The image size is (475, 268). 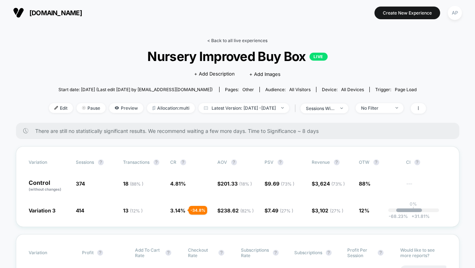 What do you see at coordinates (201, 252) in the screenshot?
I see `span: Checkout Rate` at bounding box center [201, 252].